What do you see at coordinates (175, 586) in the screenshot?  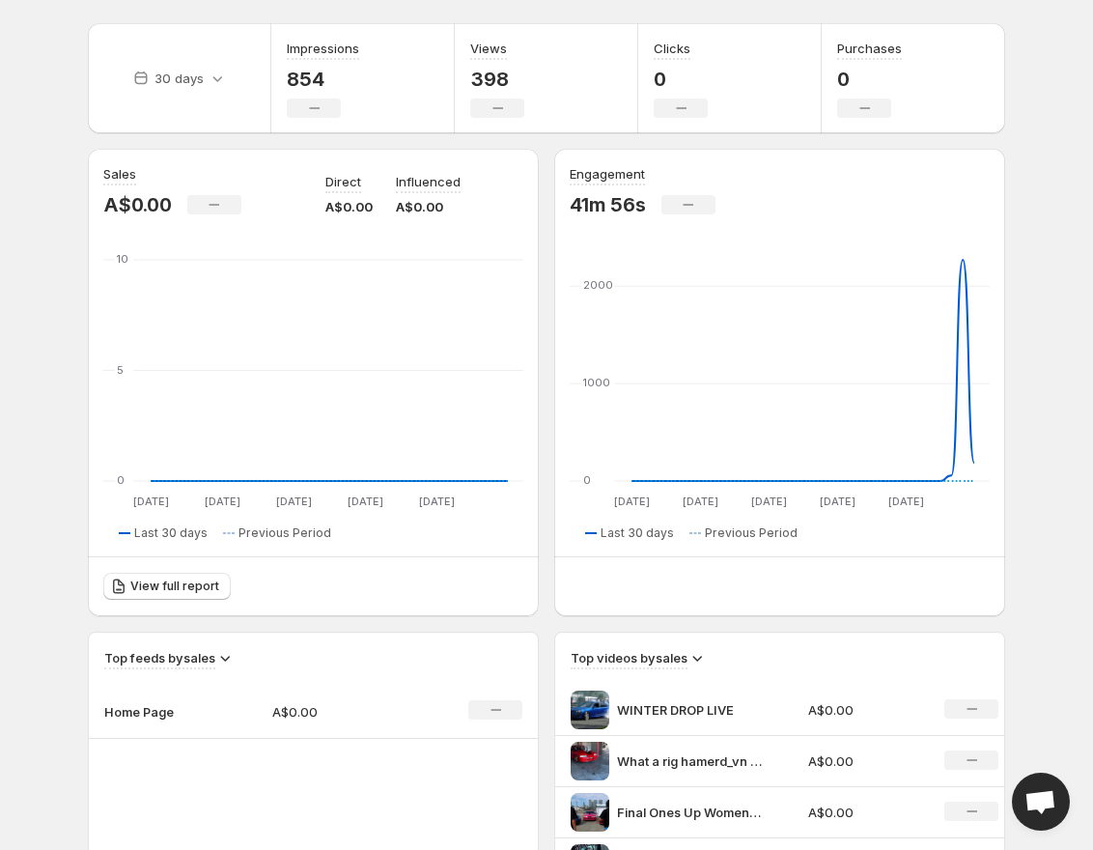 I see `span: View full report` at bounding box center [175, 586].